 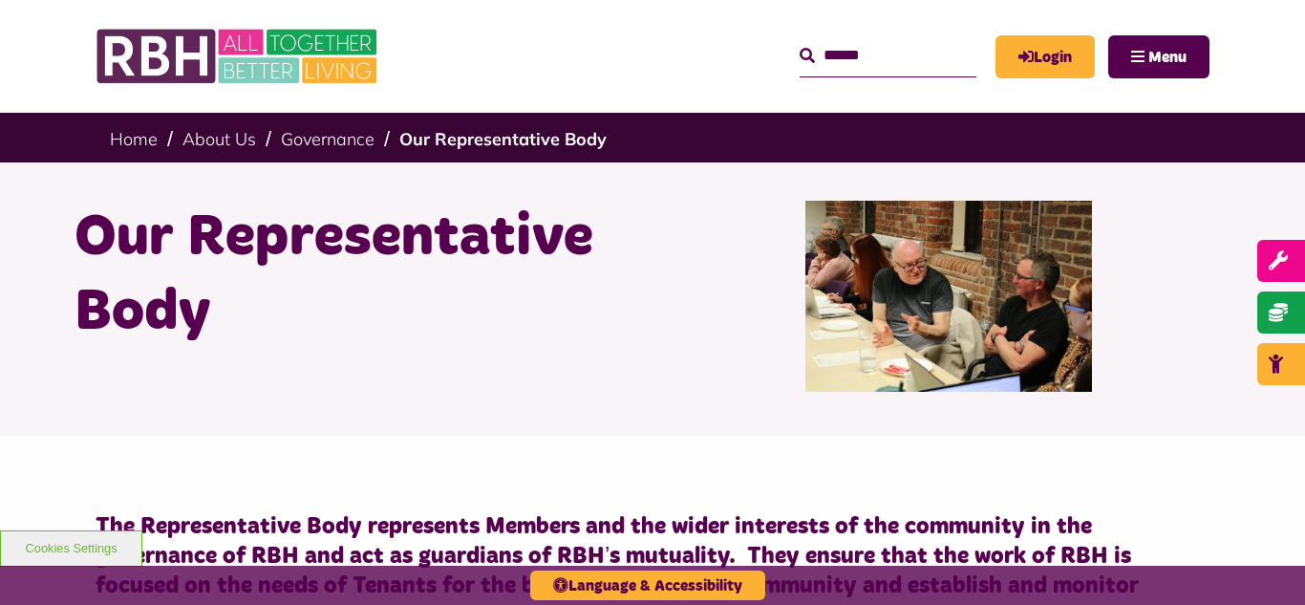 What do you see at coordinates (949, 296) in the screenshot?
I see `img: Rep Body` at bounding box center [949, 296].